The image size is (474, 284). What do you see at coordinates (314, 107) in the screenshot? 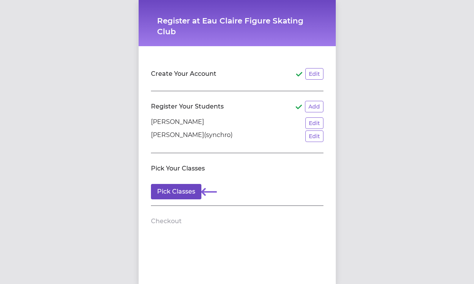
I see `button: Add` at bounding box center [314, 107].